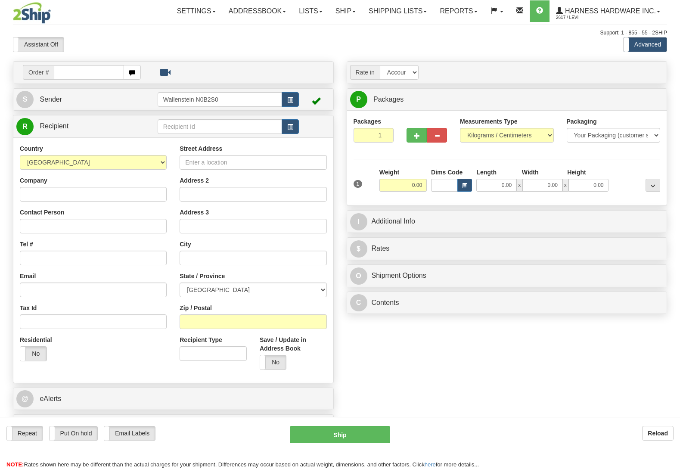 The image size is (680, 469). I want to click on span: I, so click(359, 222).